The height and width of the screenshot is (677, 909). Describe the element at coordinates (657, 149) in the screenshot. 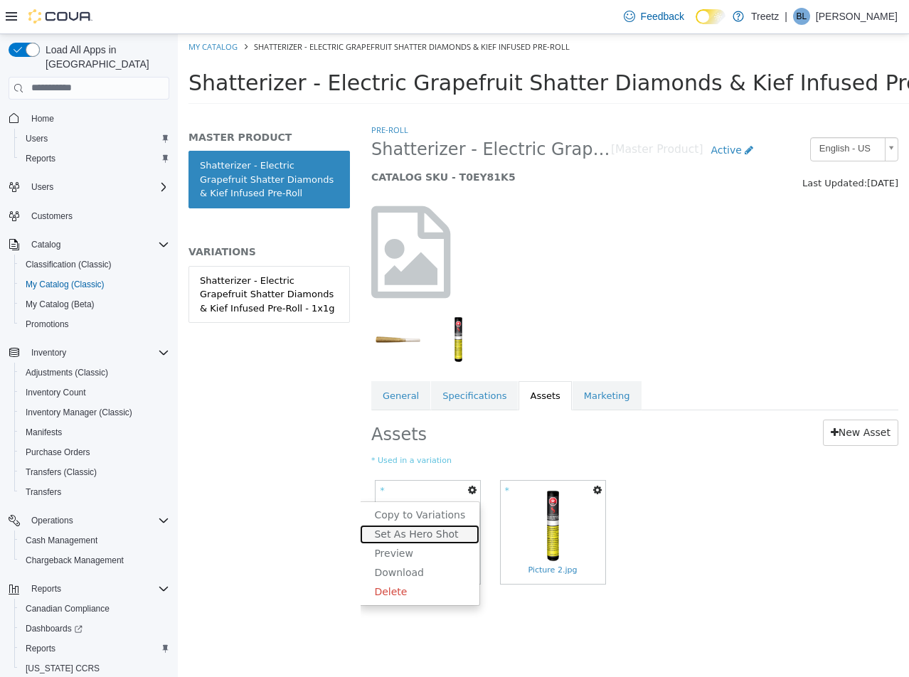

I see `span: Last Updated:` at that location.